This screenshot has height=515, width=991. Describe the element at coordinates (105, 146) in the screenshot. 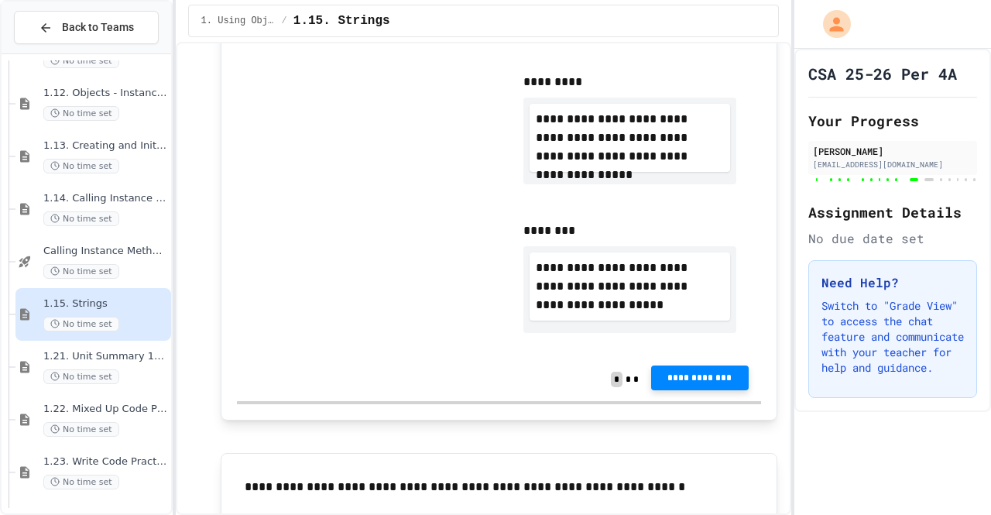

I see `span: 1.13. Creating and Initializing Objects: Constructors` at that location.